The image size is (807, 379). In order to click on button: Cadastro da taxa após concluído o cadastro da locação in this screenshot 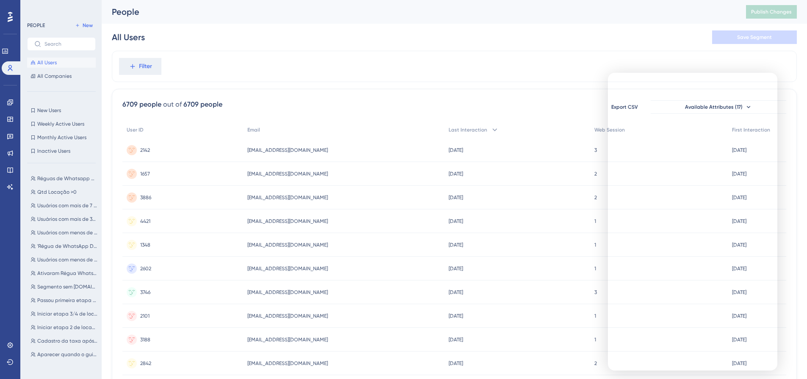, I will do `click(64, 341)`.